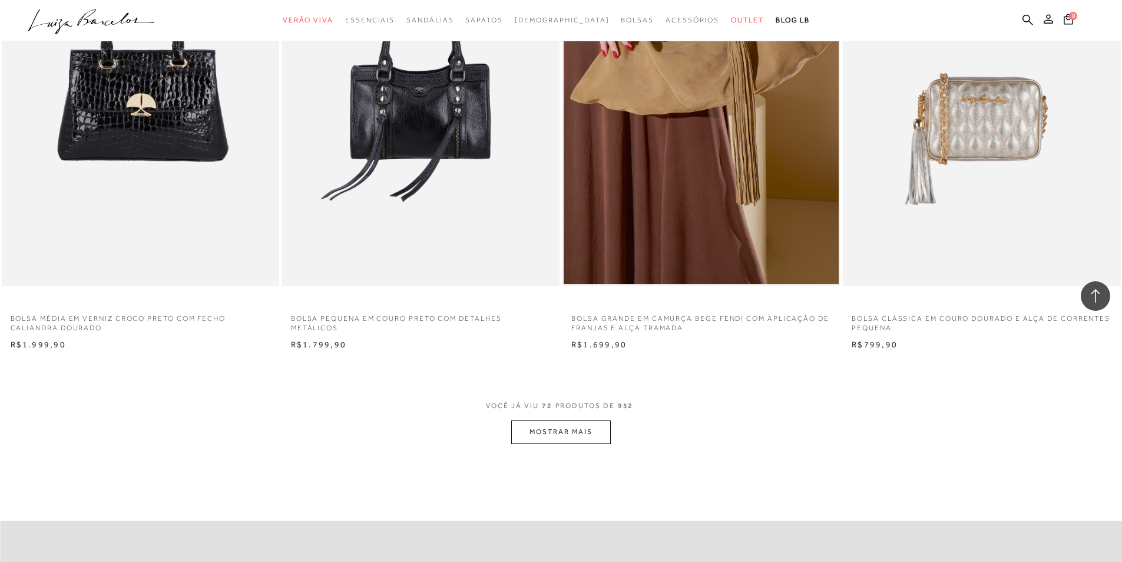  Describe the element at coordinates (421, 320) in the screenshot. I see `a: BOLSA PEQUENA EM COURO PRETO COM DETALHES METÁLICOS` at that location.